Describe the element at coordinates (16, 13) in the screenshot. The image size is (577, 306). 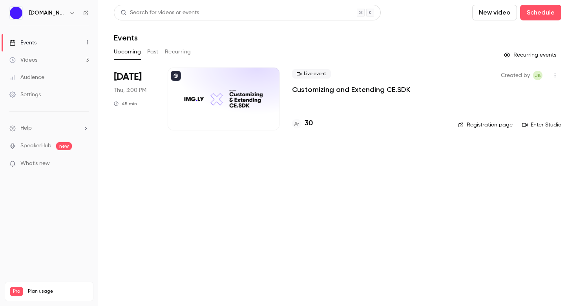
I see `img: IMG.LY` at that location.